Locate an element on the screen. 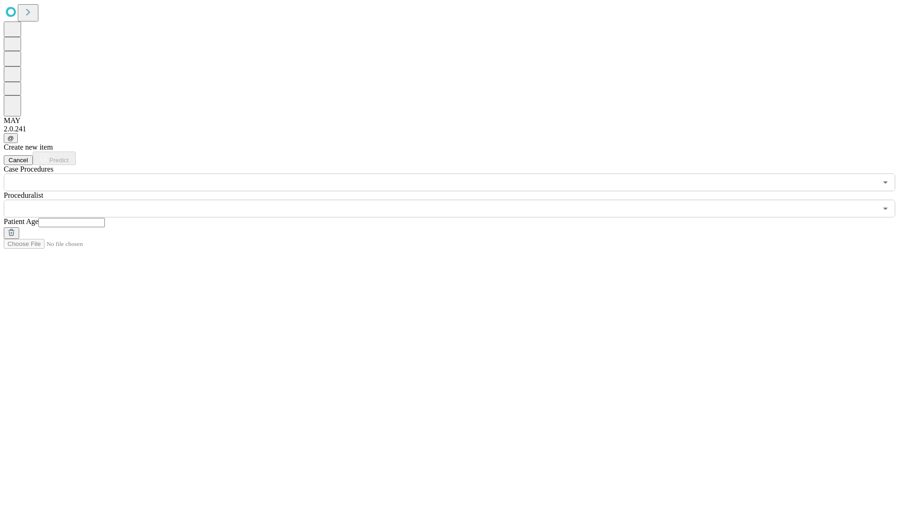  span: Create new item is located at coordinates (28, 147).